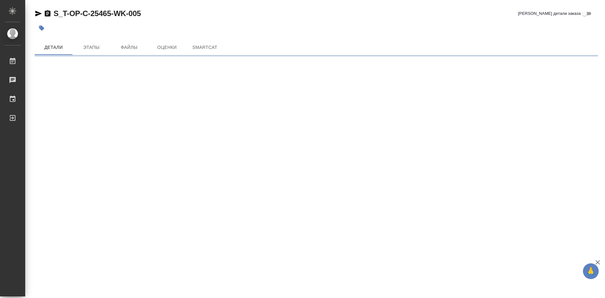 The image size is (605, 298). I want to click on span: Файлы, so click(129, 47).